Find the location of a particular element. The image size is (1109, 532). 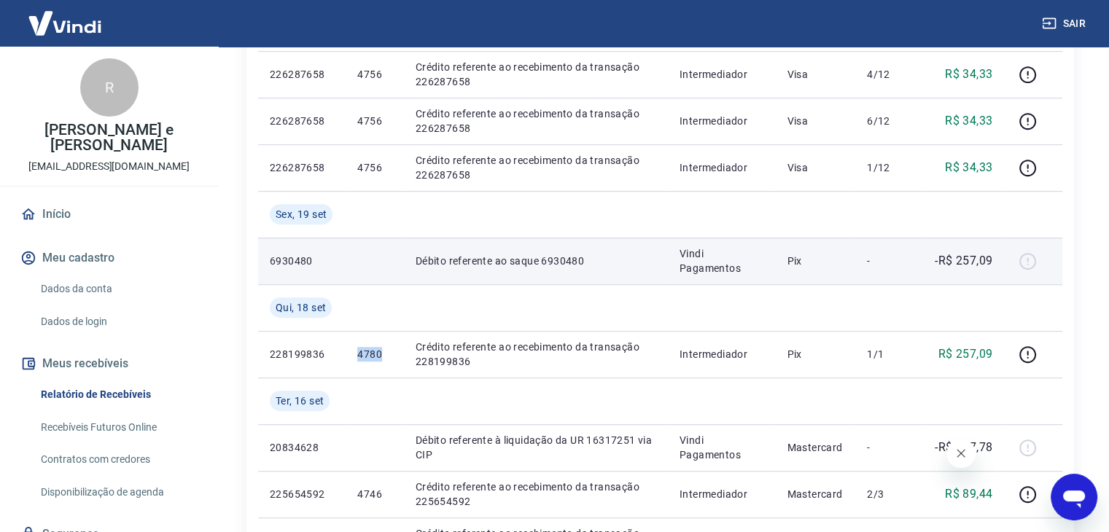

img: Vindi is located at coordinates (65, 23).